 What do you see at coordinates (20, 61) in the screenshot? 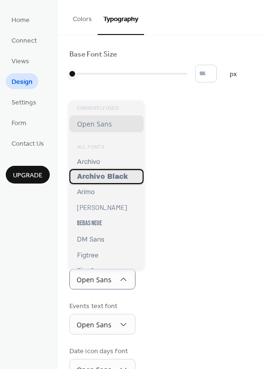
I see `span: Views` at bounding box center [20, 61].